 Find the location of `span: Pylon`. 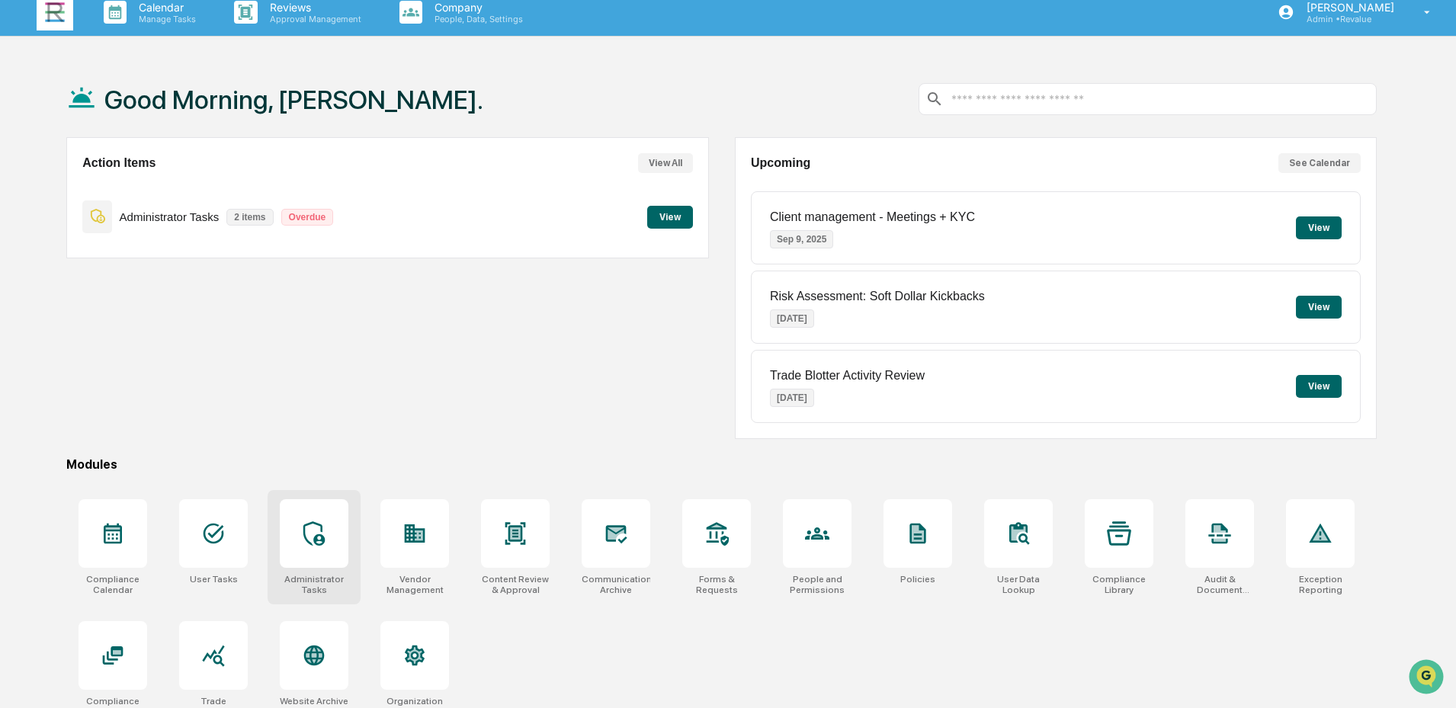

span: Pylon is located at coordinates (168, 342).